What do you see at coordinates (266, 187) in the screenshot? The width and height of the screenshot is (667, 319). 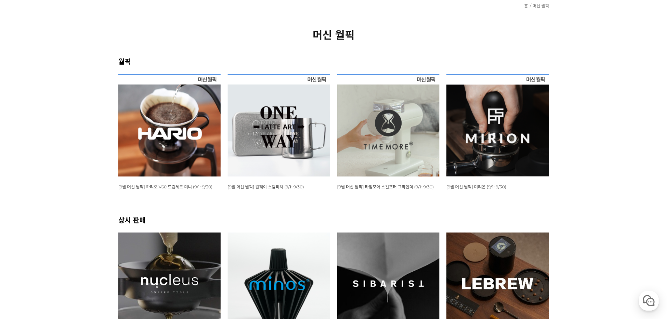 I see `span: [9월 머신 월픽] 원웨이 스팀피쳐 (9/1~9/30)` at bounding box center [266, 187].